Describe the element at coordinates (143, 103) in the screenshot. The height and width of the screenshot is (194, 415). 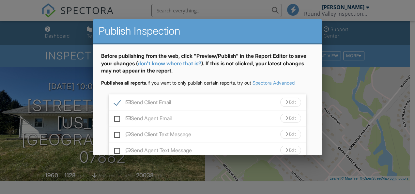
I see `label: Send Client Email` at that location.